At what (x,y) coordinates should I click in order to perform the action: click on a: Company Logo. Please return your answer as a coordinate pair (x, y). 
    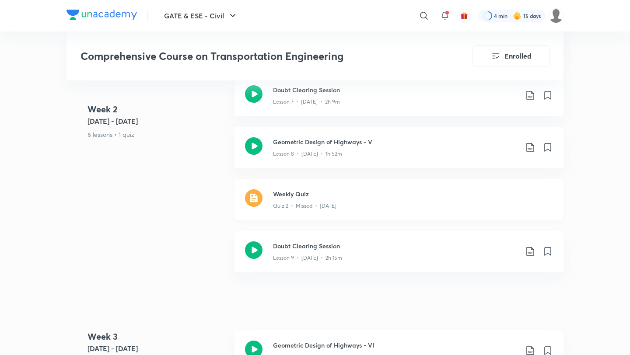
    Looking at the image, I should click on (102, 16).